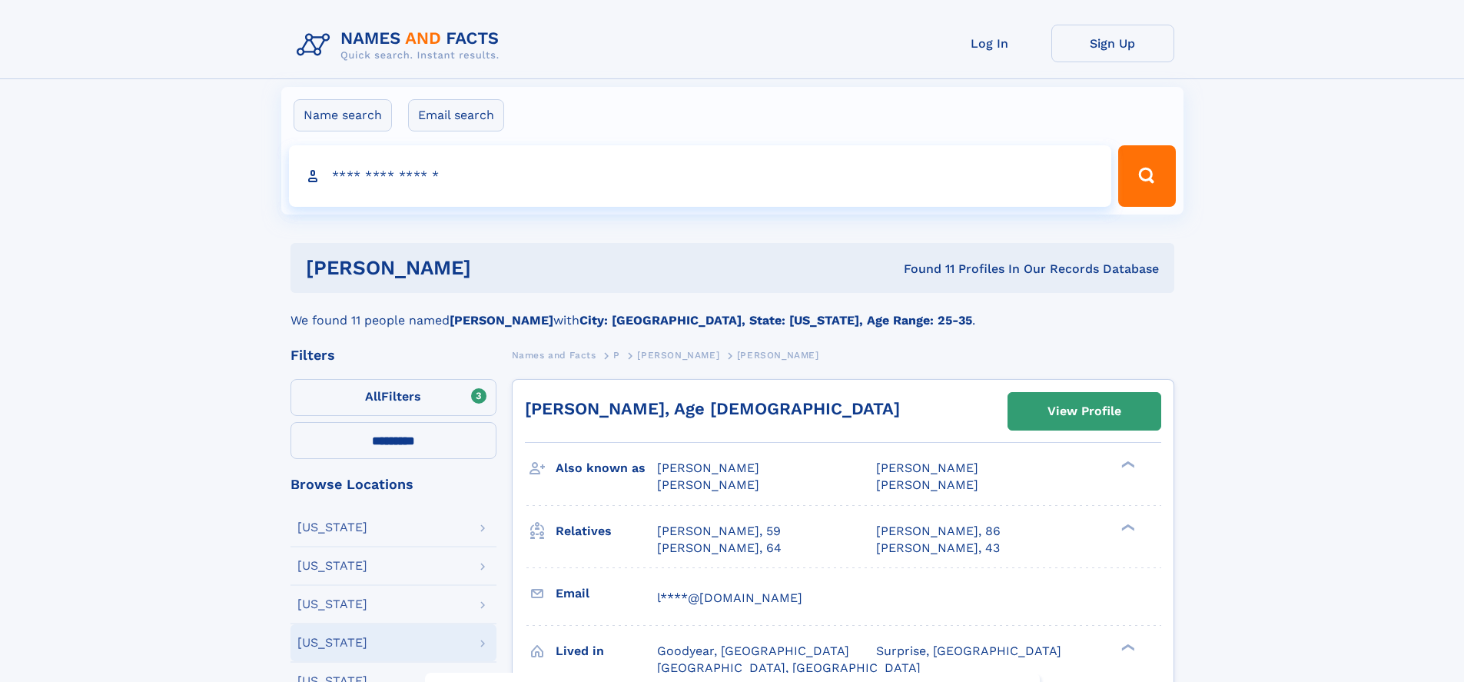  Describe the element at coordinates (1147, 176) in the screenshot. I see `button: Search Button` at that location.